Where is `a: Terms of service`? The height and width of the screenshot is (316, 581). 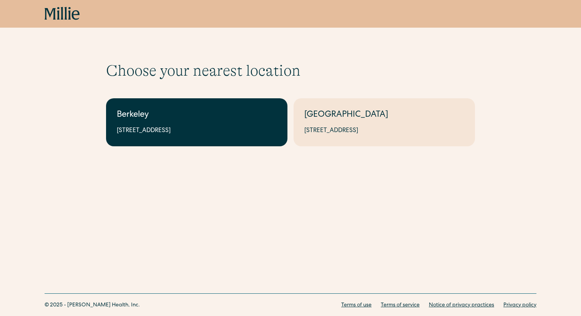 a: Terms of service is located at coordinates (400, 305).